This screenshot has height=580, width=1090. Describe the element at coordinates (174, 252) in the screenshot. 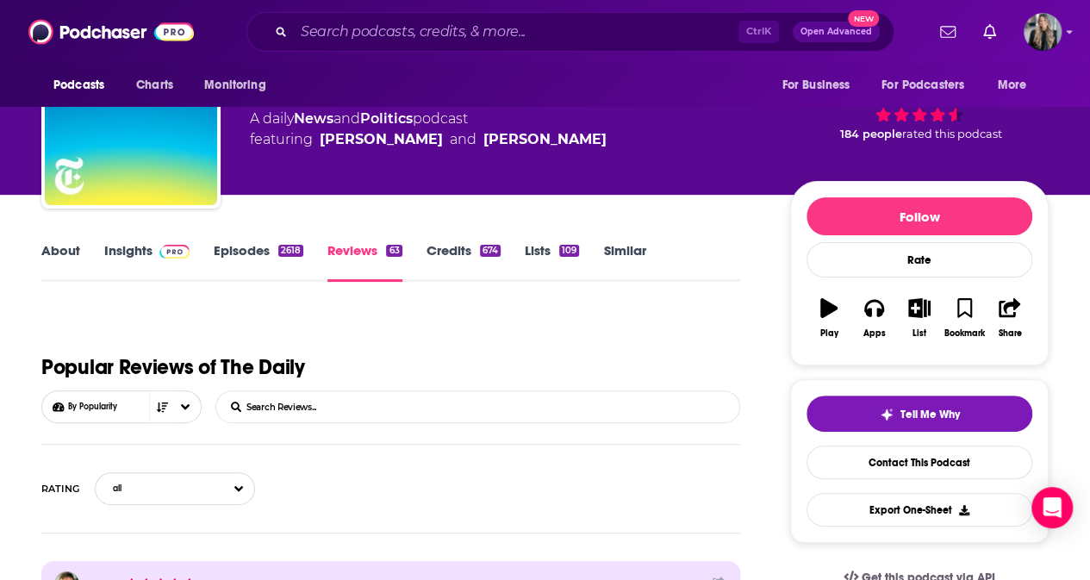

I see `img: Podchaser Pro` at that location.